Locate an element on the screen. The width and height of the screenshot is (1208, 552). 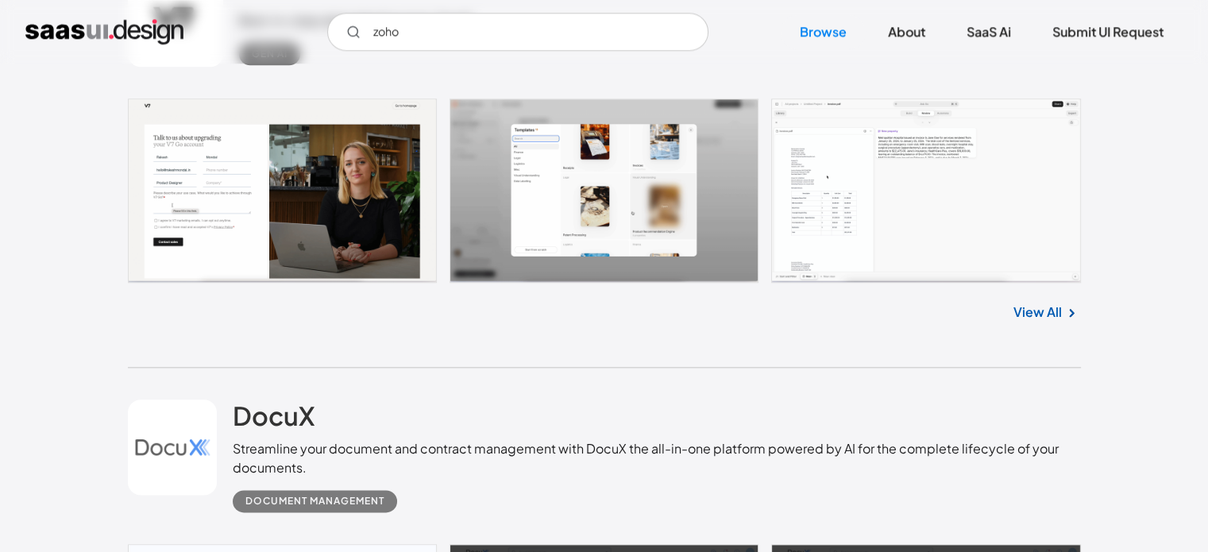
a: Submit UI Request is located at coordinates (1108, 32).